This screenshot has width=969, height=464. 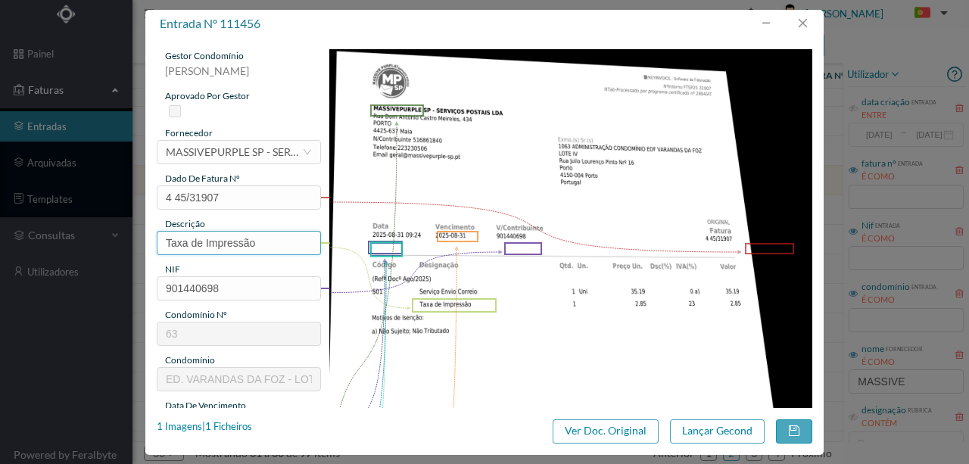 What do you see at coordinates (189, 133) in the screenshot?
I see `span: fornecedor` at bounding box center [189, 133].